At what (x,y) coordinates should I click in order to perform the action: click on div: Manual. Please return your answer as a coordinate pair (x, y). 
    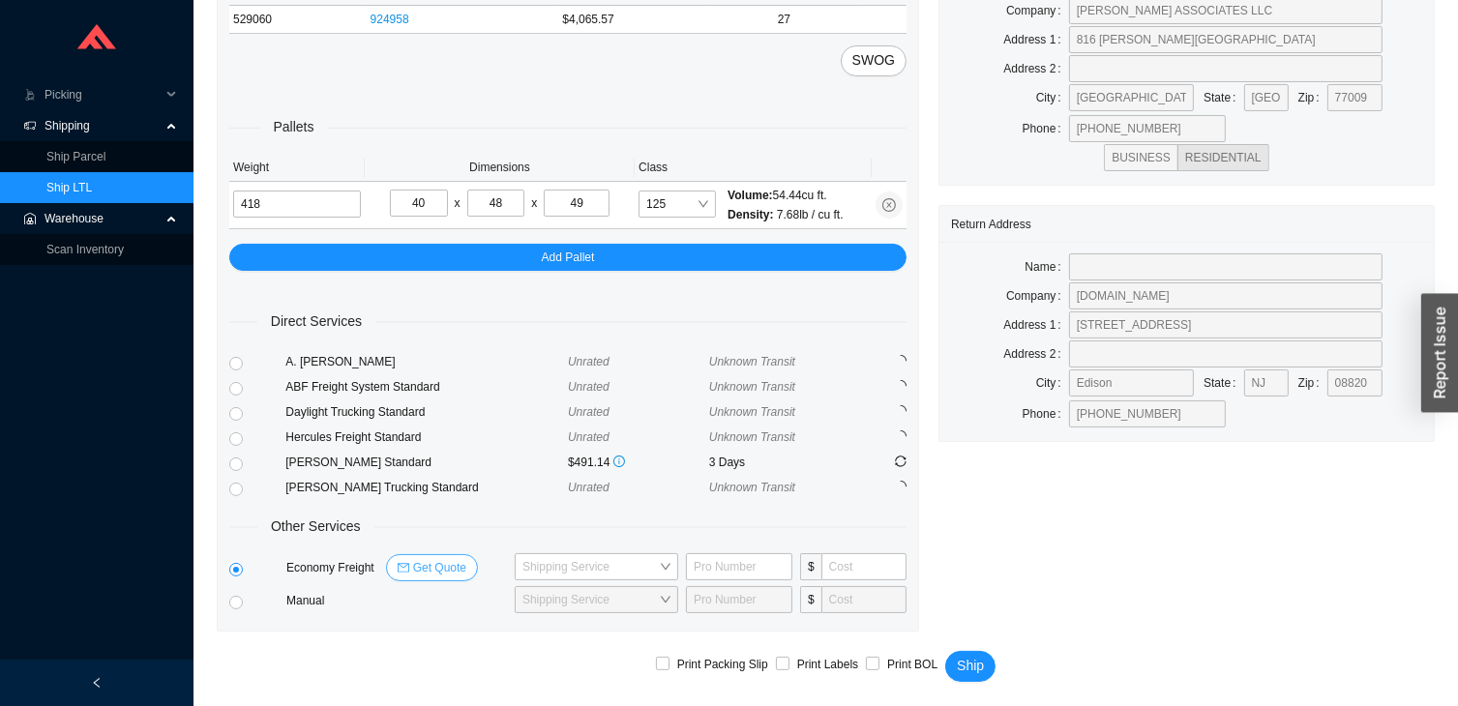
    Looking at the image, I should click on (397, 601).